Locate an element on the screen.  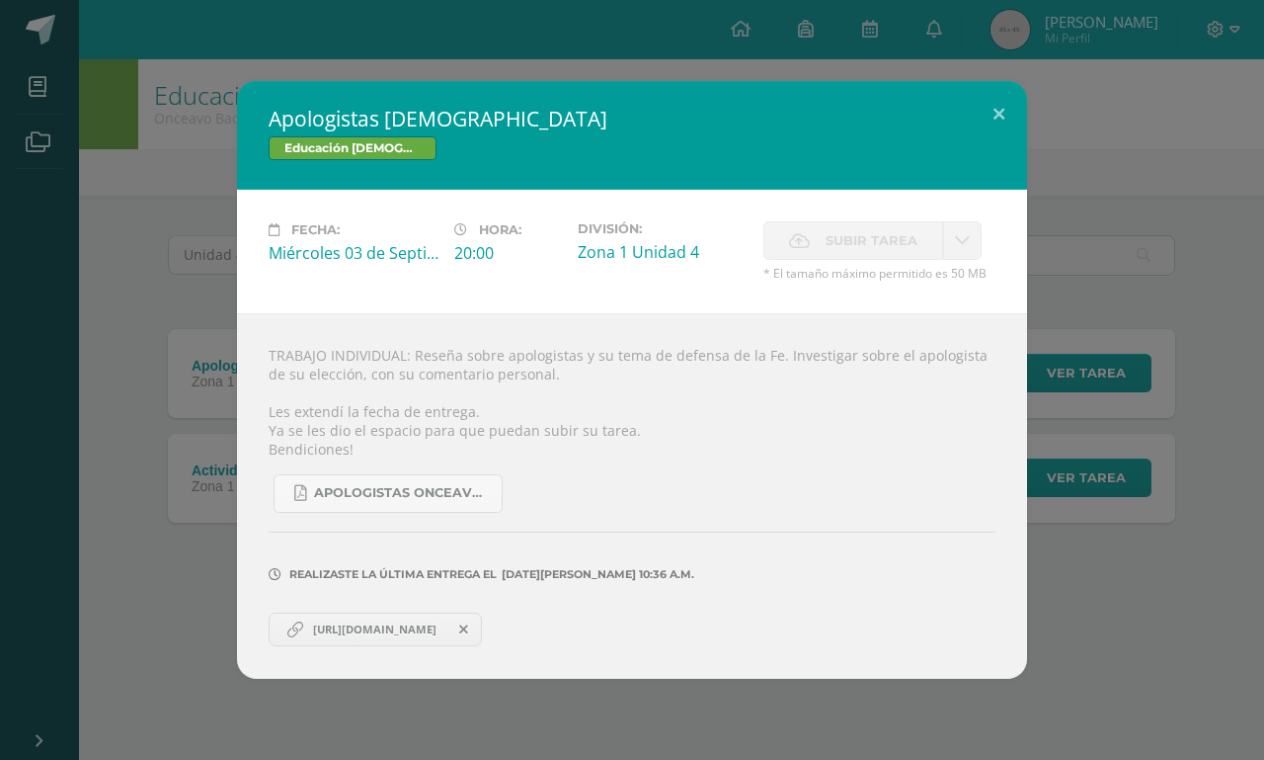
div: Zona 1 Unidad 4 is located at coordinates (663, 252).